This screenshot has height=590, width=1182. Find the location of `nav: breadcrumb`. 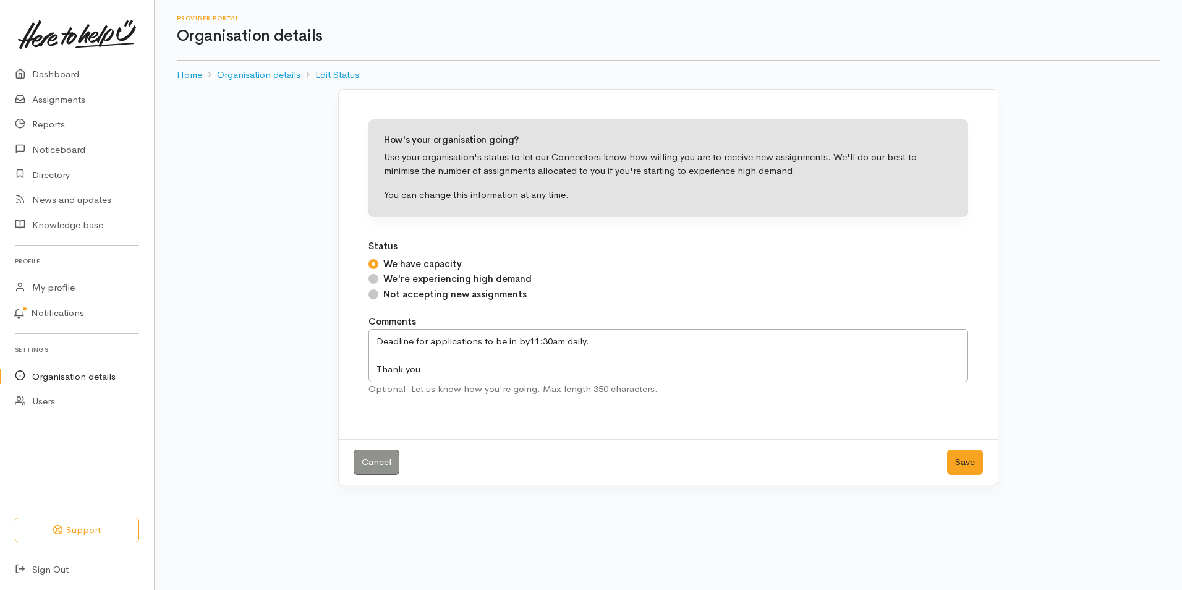

nav: breadcrumb is located at coordinates (668, 75).